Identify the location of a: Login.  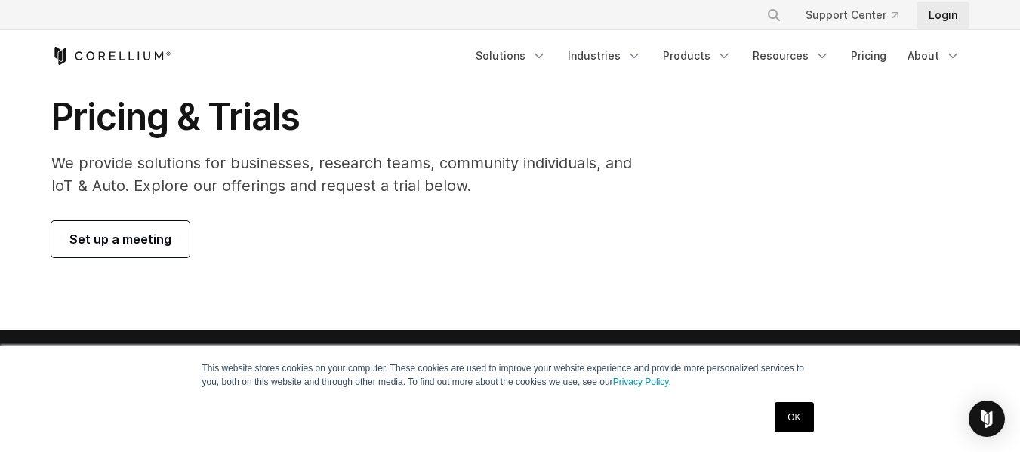
(943, 15).